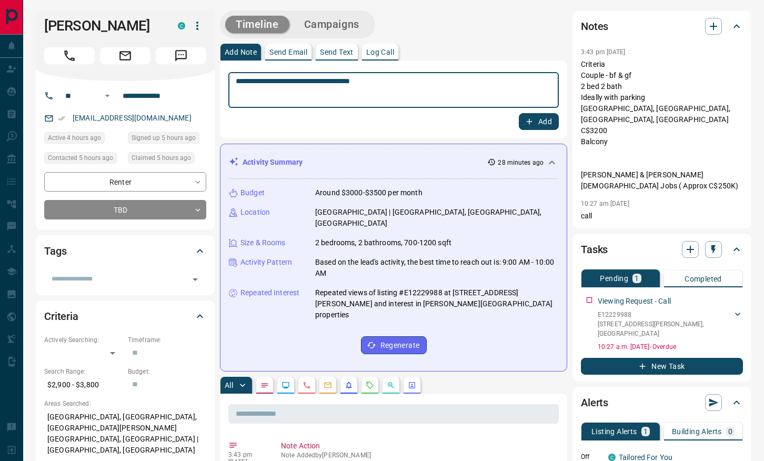  Describe the element at coordinates (662, 366) in the screenshot. I see `button: New Task` at that location.